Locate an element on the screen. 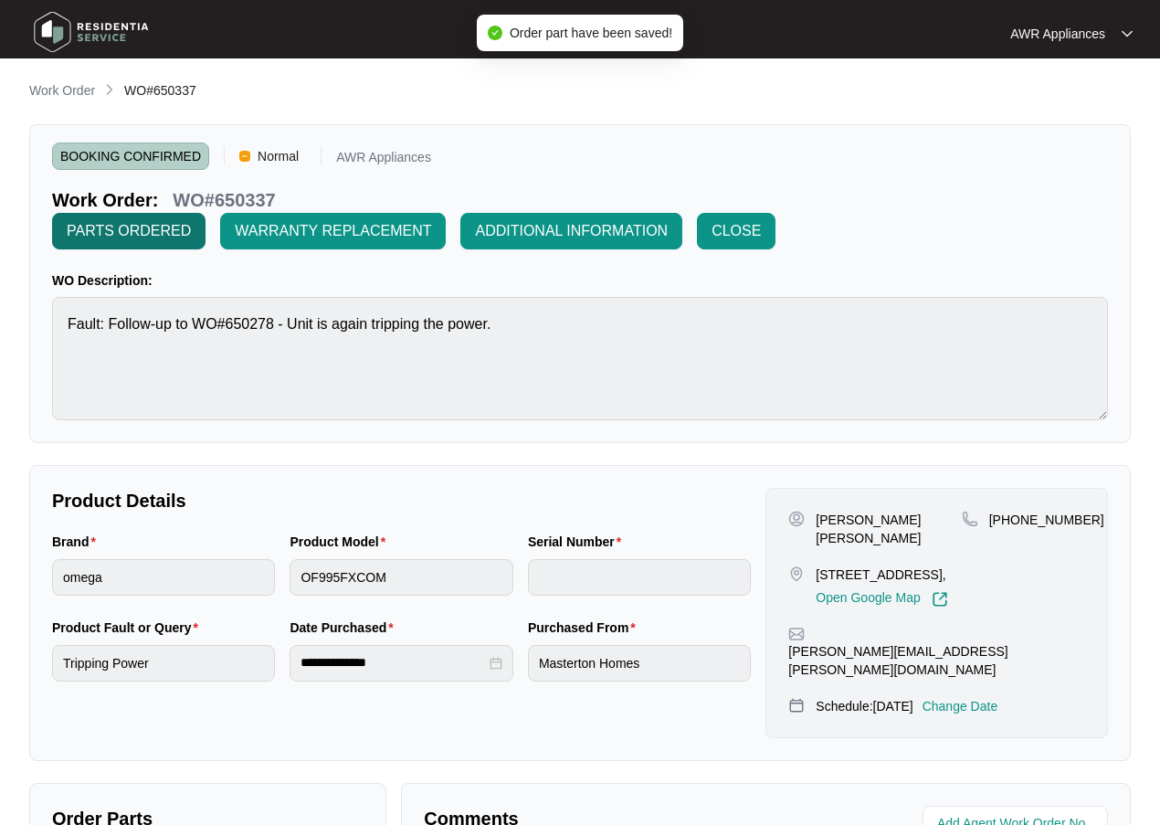 The image size is (1160, 825). label: Product Model is located at coordinates (341, 542).